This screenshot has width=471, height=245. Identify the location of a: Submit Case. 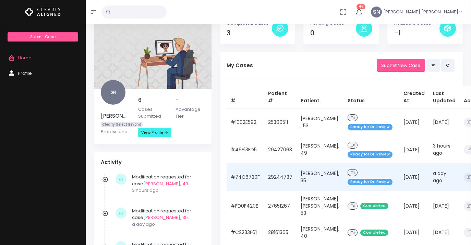
(42, 37).